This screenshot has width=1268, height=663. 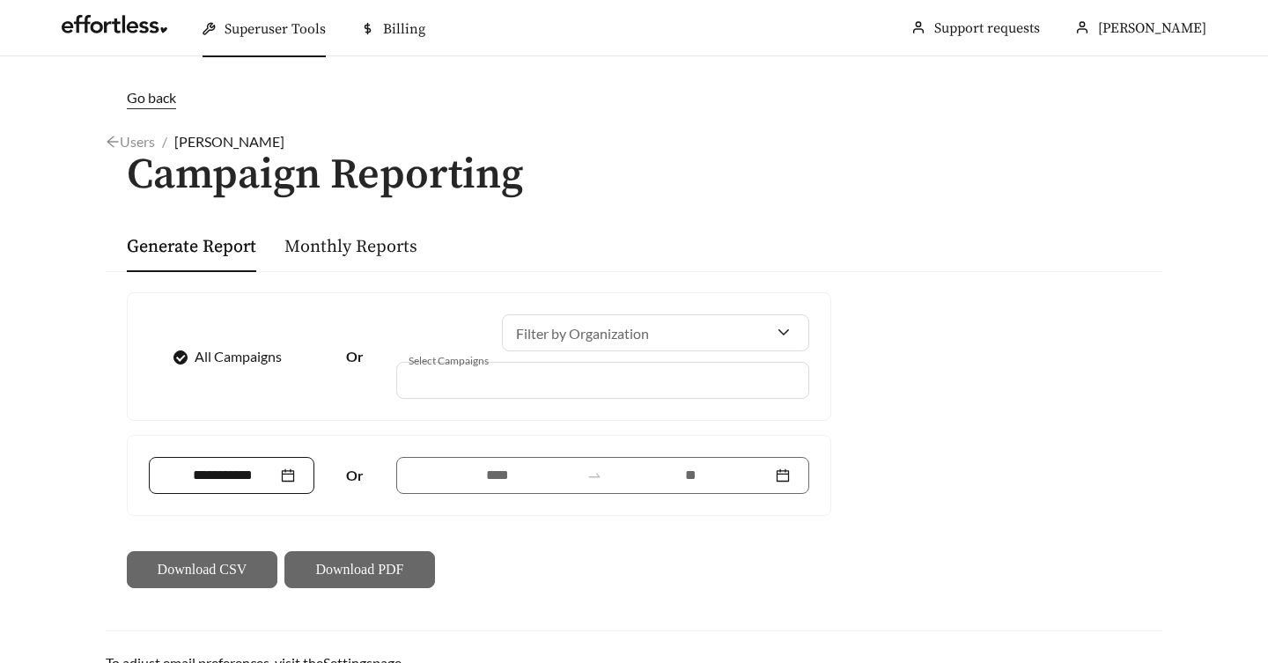 What do you see at coordinates (350, 247) in the screenshot?
I see `a: Monthly Reports` at bounding box center [350, 247].